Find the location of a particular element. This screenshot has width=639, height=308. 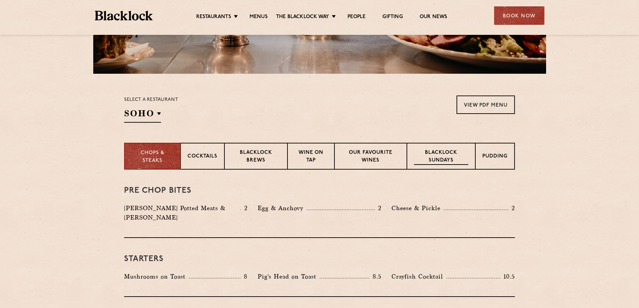

a: View PDF Menu is located at coordinates (486, 105).